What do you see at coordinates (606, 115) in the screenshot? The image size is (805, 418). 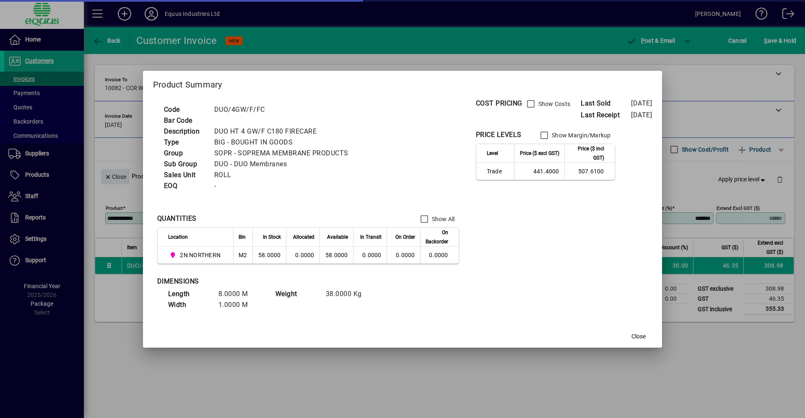 I see `span: Last Receipt` at bounding box center [606, 115].